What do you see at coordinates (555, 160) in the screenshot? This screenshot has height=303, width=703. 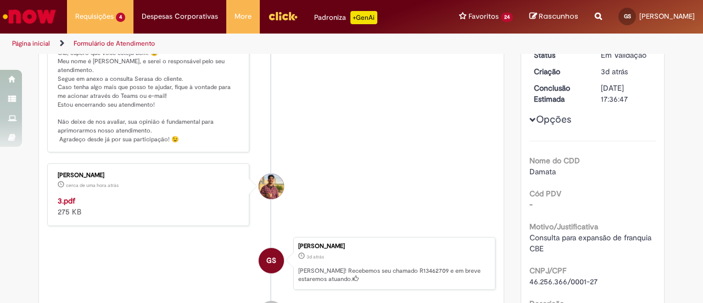 I see `b: Nome do CDD` at bounding box center [555, 160].